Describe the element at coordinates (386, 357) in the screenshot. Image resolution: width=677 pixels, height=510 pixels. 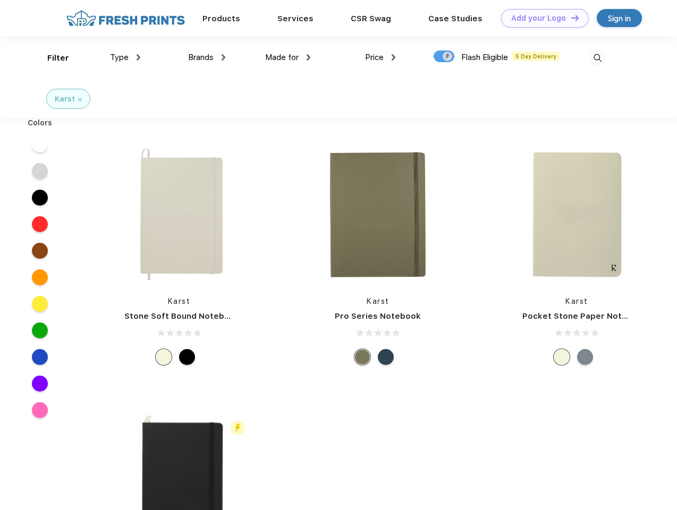
I see `div: Navy` at that location.